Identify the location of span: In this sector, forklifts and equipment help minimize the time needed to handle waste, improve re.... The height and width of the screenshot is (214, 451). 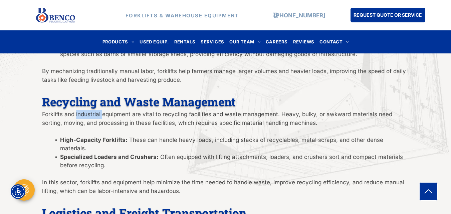
(223, 187).